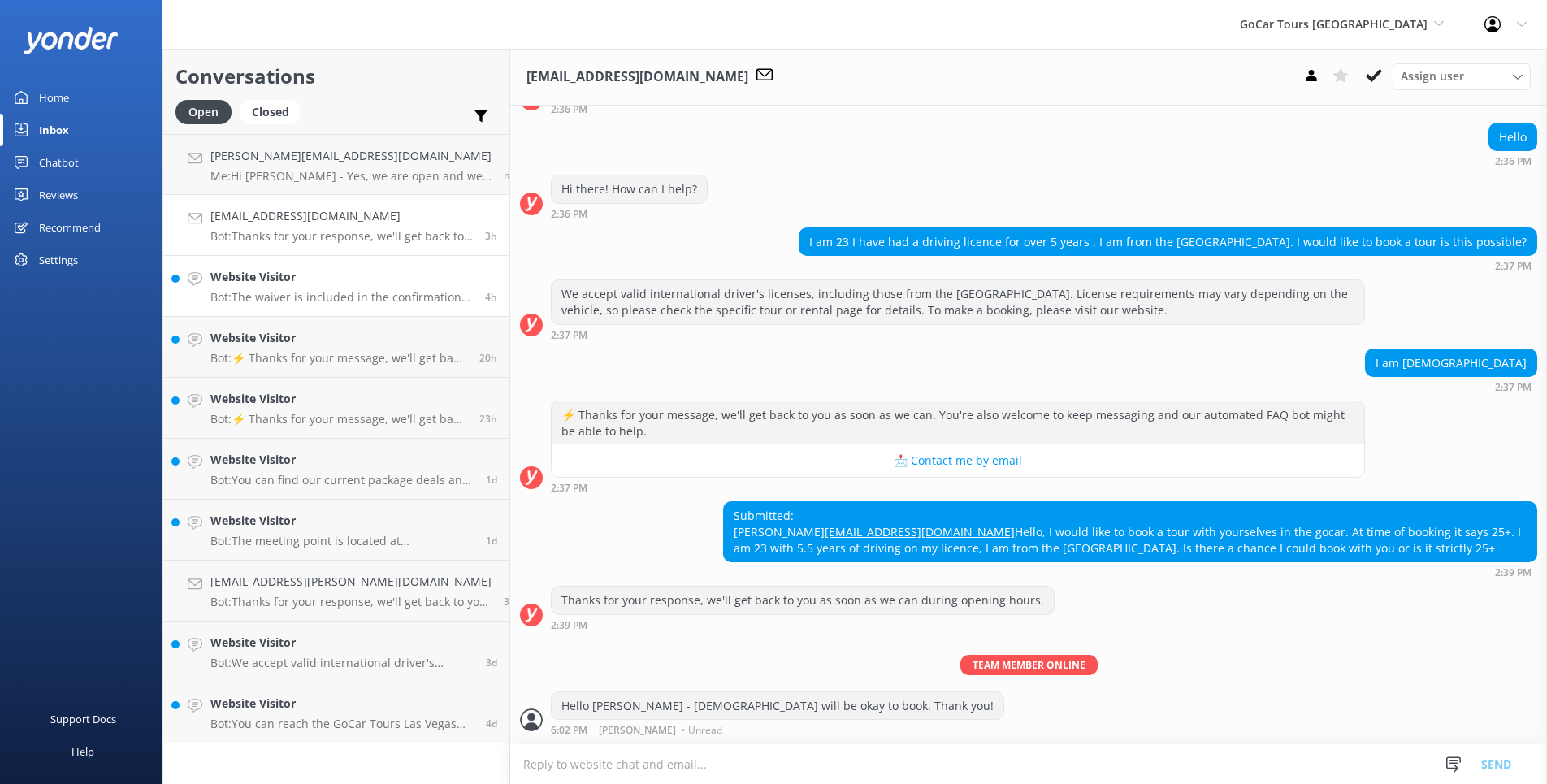 The height and width of the screenshot is (784, 1547). I want to click on p: Bot: We accept valid international driver's licenses. License requirements vary per vehicle, so p..., so click(342, 663).